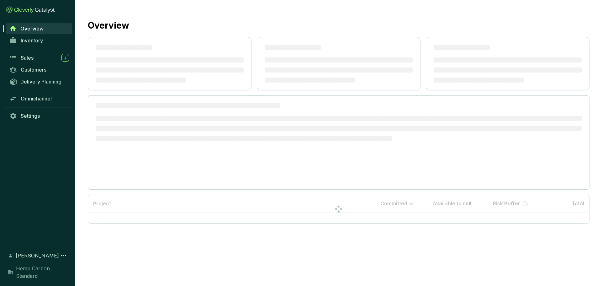  I want to click on a: Inventory, so click(39, 40).